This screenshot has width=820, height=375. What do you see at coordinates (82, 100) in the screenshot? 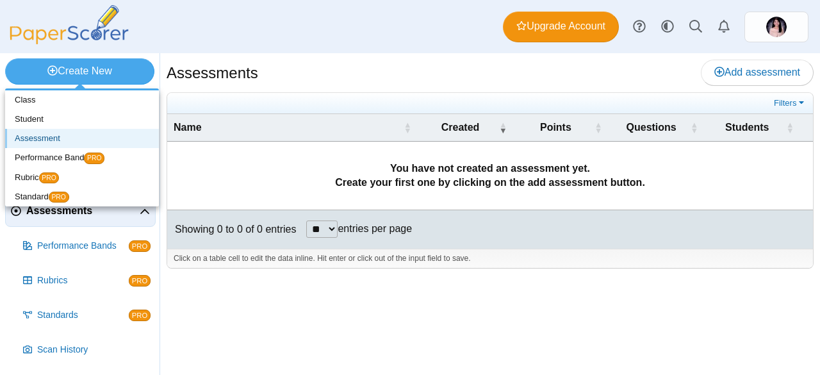
I see `a: Class` at bounding box center [82, 100].